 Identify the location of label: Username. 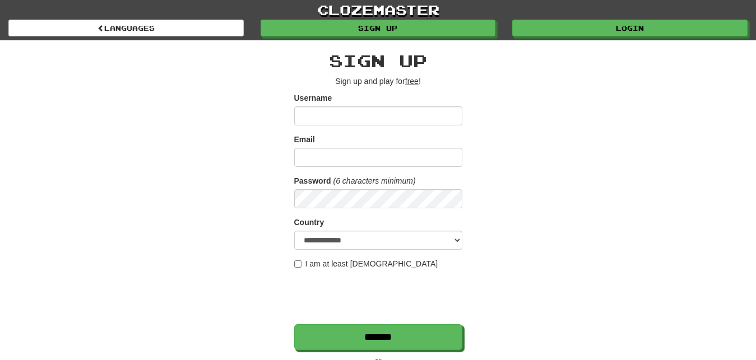
(313, 98).